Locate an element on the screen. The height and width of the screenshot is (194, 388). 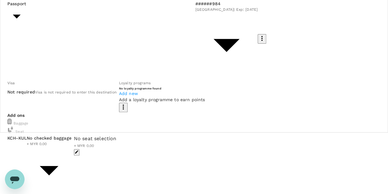
div: Passport is located at coordinates (17, 4).